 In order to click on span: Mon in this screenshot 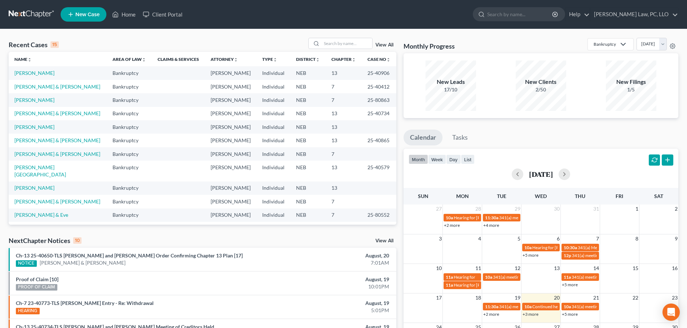, I will do `click(462, 196)`.